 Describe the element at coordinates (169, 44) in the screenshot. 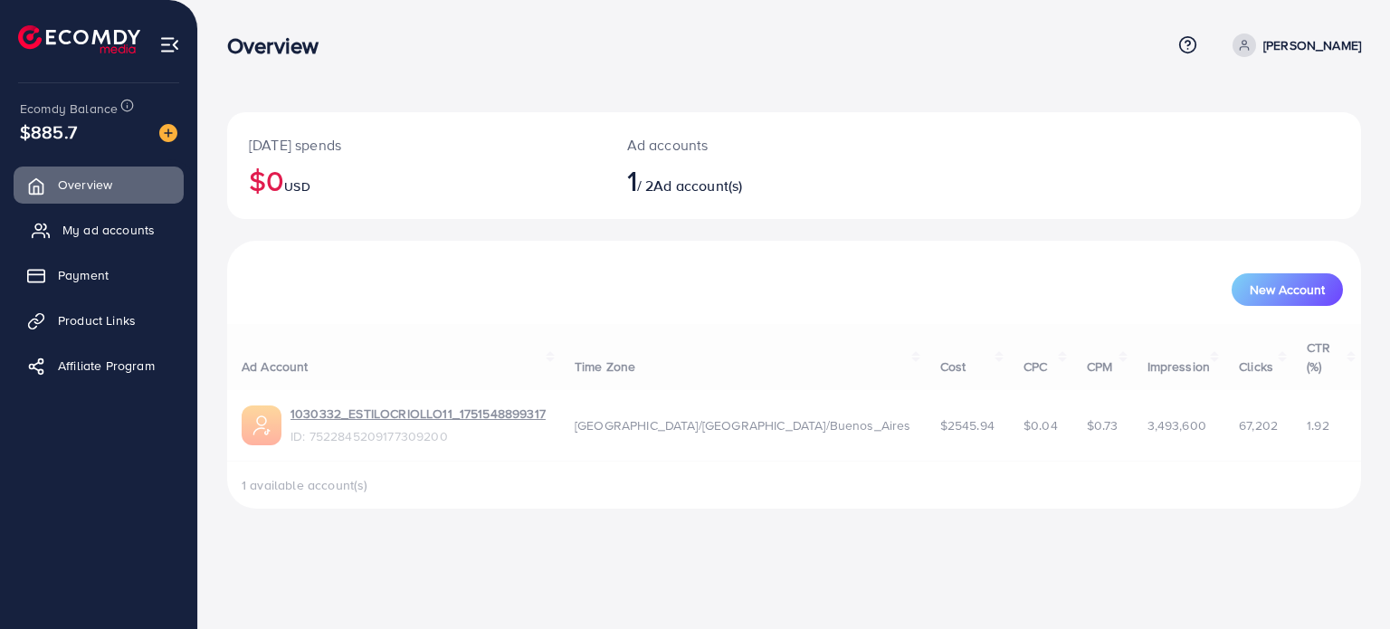

I see `img: menu` at that location.